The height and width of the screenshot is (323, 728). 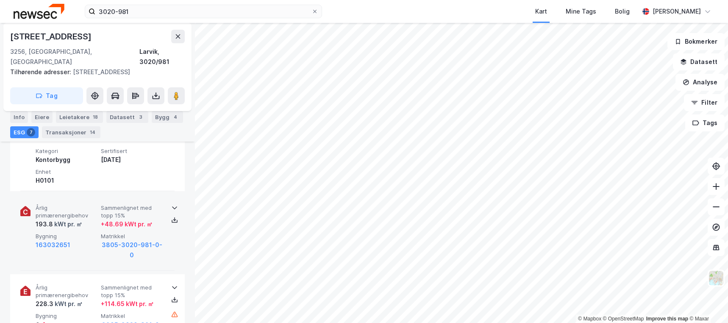 I want to click on img: newsec-logo.f6e21ccffca1b3a03d2d.png, so click(x=39, y=11).